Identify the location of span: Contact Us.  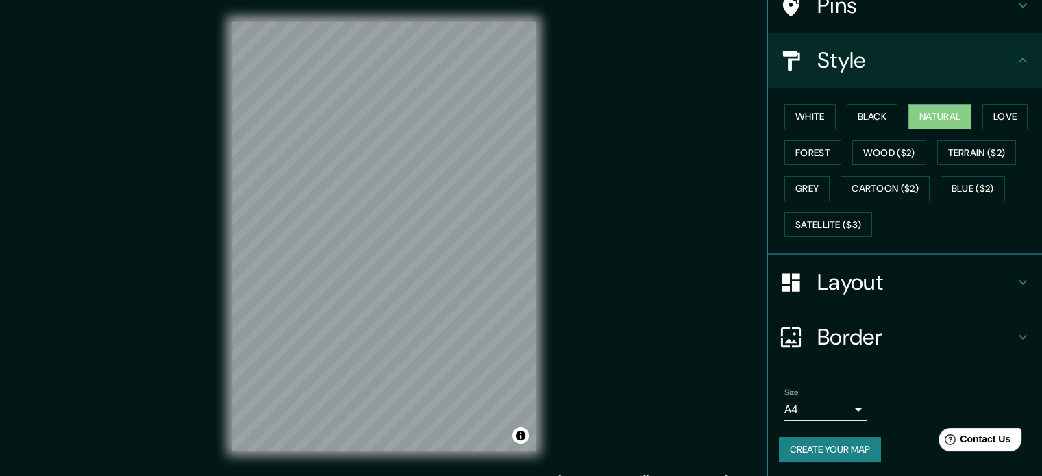
(65, 16).